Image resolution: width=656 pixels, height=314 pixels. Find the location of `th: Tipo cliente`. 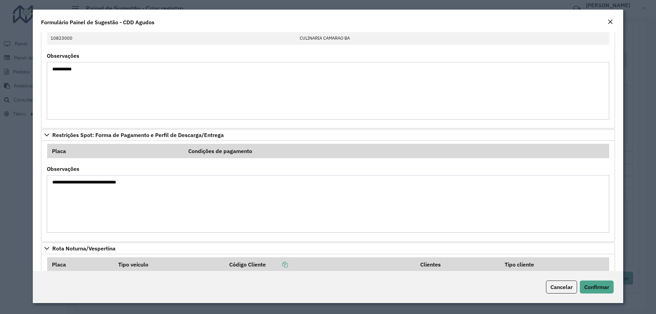

th: Tipo cliente is located at coordinates (554, 264).